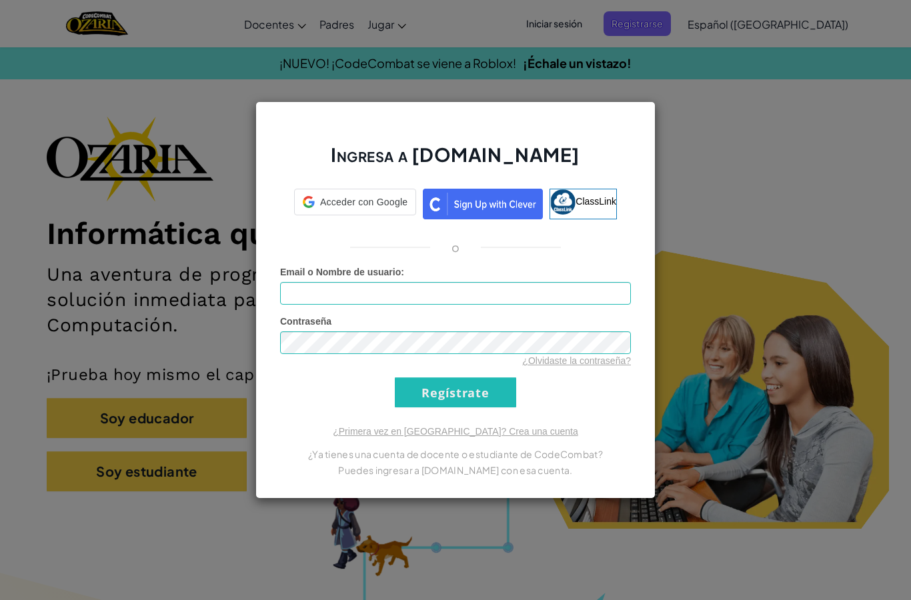 This screenshot has height=600, width=911. What do you see at coordinates (355, 204) in the screenshot?
I see `a: Acceder con Google` at bounding box center [355, 204].